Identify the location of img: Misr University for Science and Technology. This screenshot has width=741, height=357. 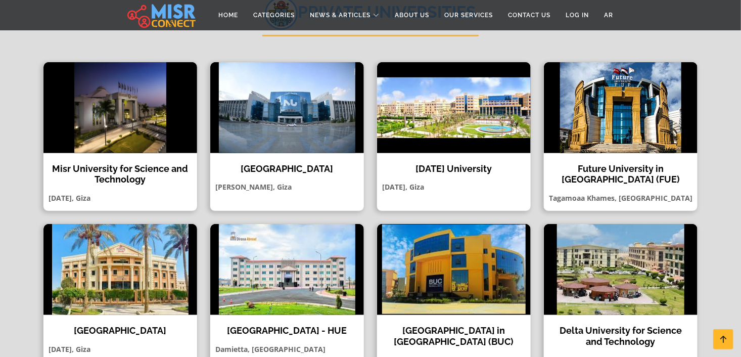
(120, 108).